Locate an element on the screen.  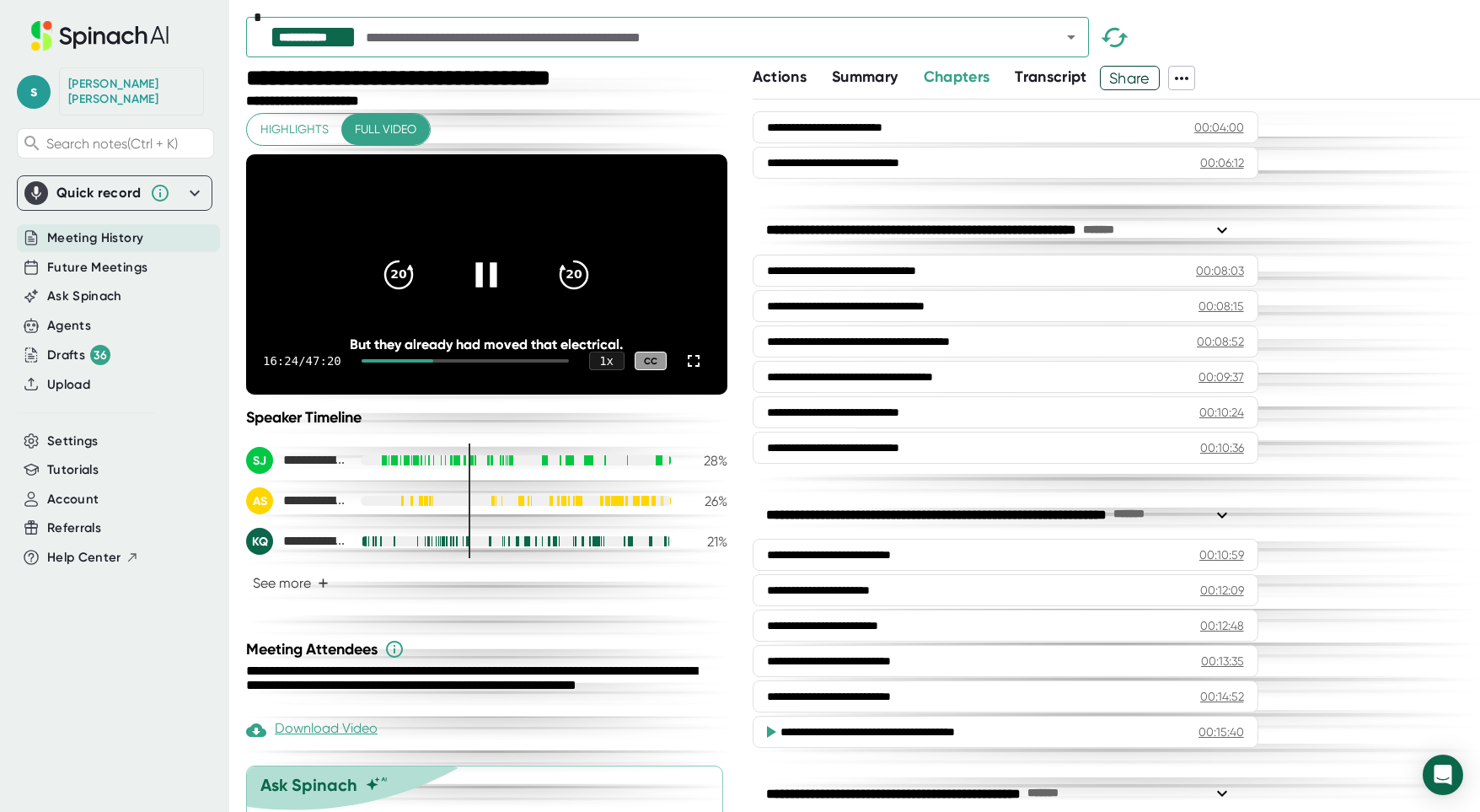
span: Share is located at coordinates (1129, 78).